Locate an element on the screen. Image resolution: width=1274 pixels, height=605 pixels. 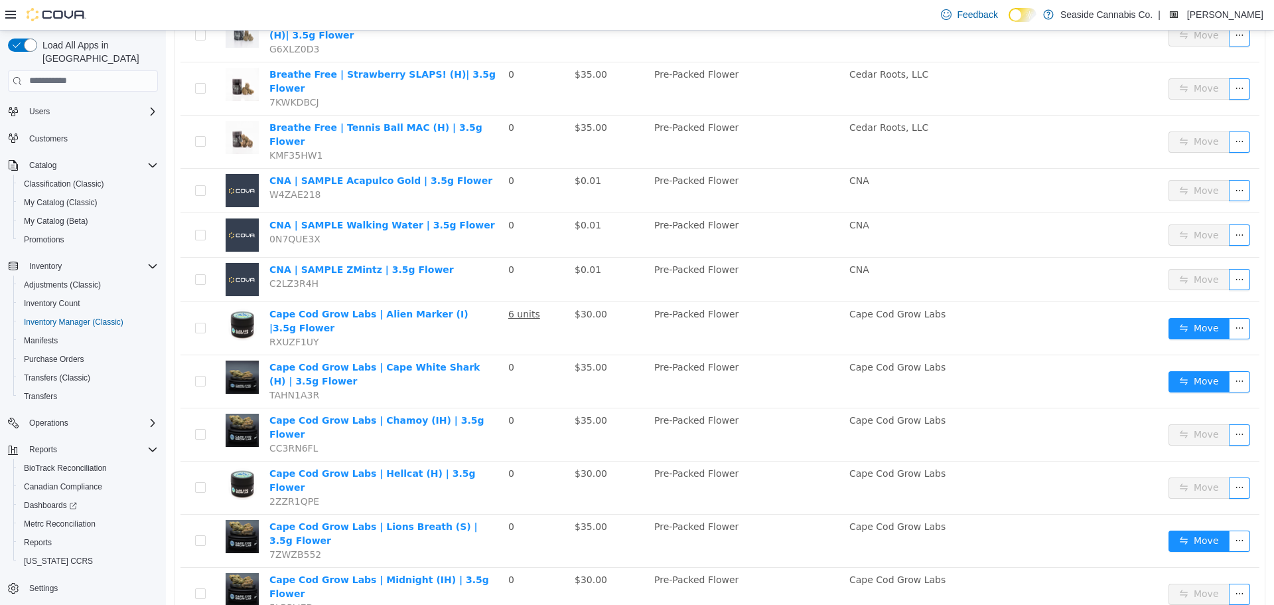
a: Canadian Compliance is located at coordinates (63, 486).